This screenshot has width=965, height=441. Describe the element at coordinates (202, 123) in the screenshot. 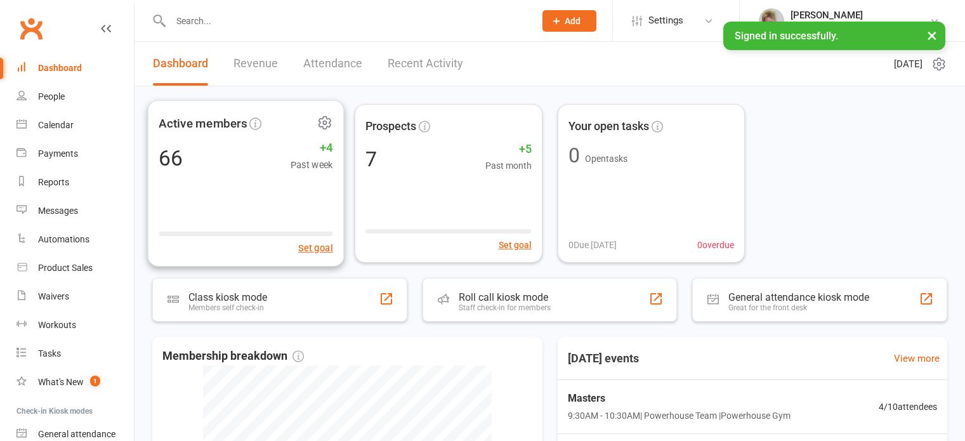

I see `span: Active members` at that location.